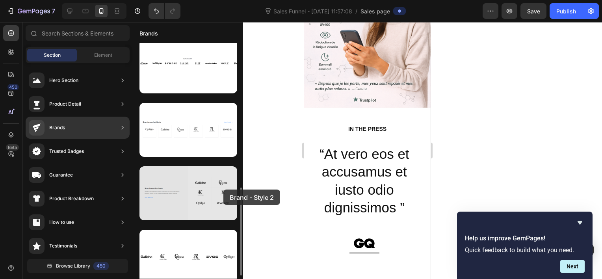  What do you see at coordinates (78, 33) in the screenshot?
I see `input: Search Sections & Elements` at bounding box center [78, 33].